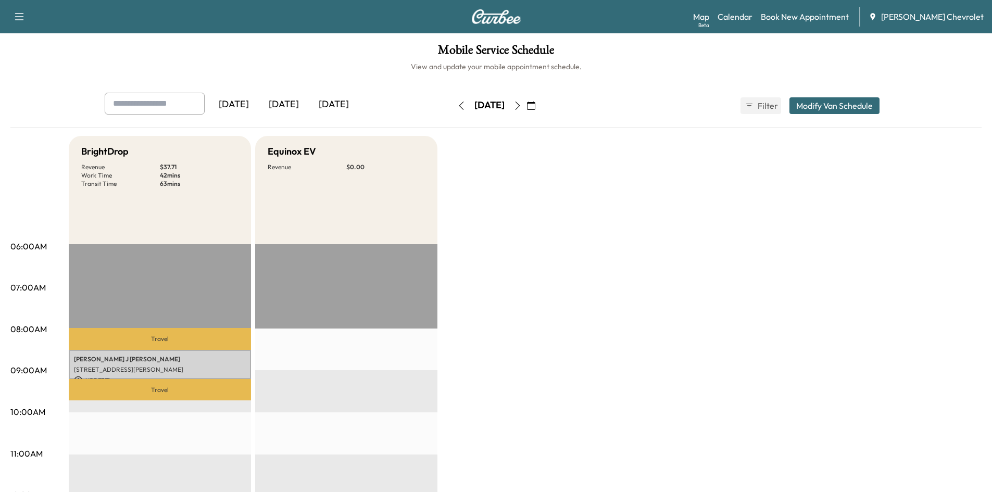 Image resolution: width=992 pixels, height=492 pixels. What do you see at coordinates (767, 106) in the screenshot?
I see `span: Filter` at bounding box center [767, 106].